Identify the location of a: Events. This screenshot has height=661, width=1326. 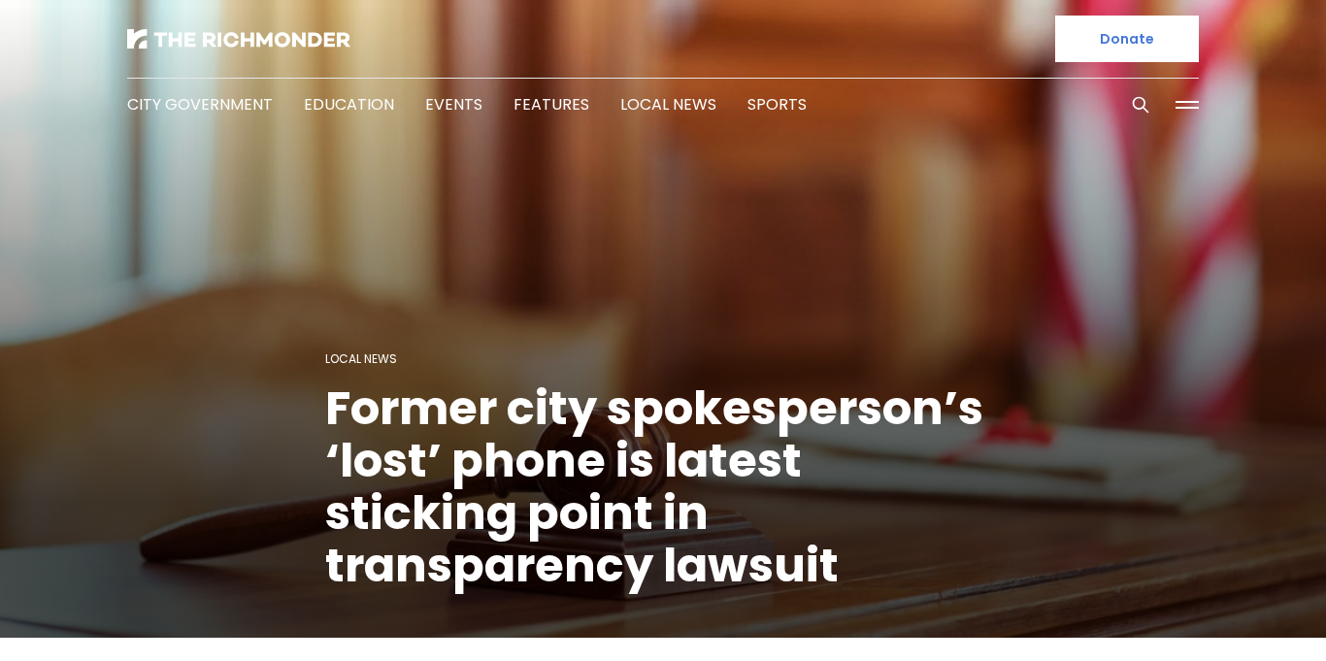
(453, 104).